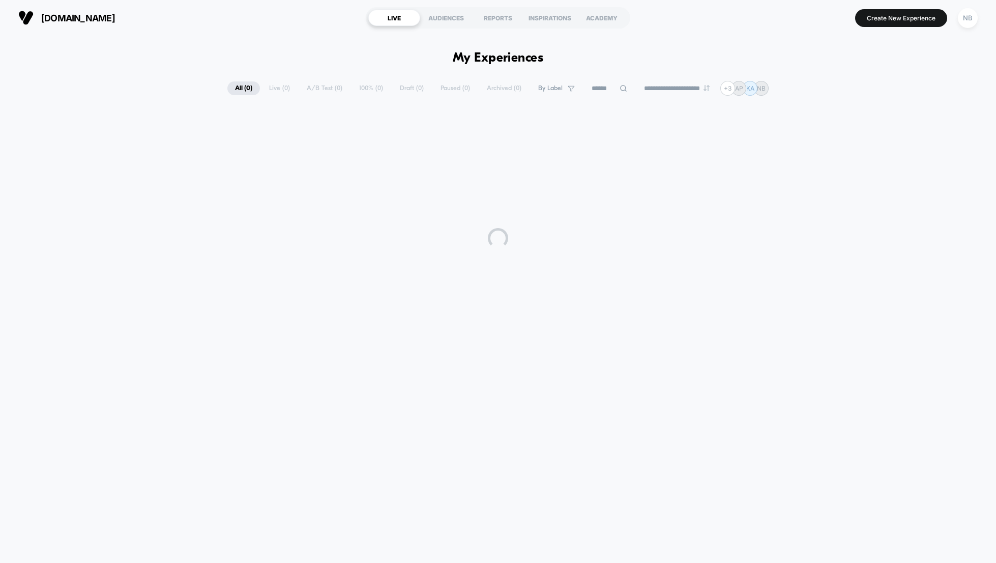  Describe the element at coordinates (751, 88) in the screenshot. I see `p: KA` at that location.